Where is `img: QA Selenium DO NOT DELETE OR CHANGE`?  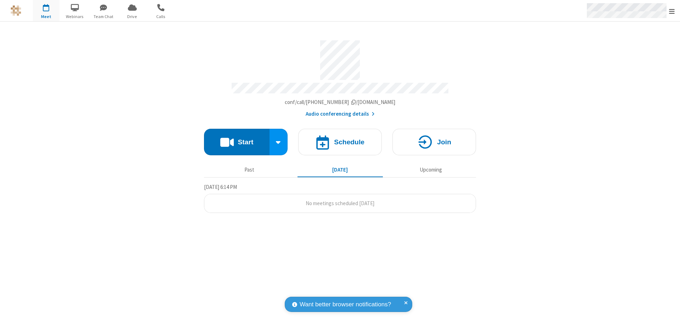 img: QA Selenium DO NOT DELETE OR CHANGE is located at coordinates (16, 11).